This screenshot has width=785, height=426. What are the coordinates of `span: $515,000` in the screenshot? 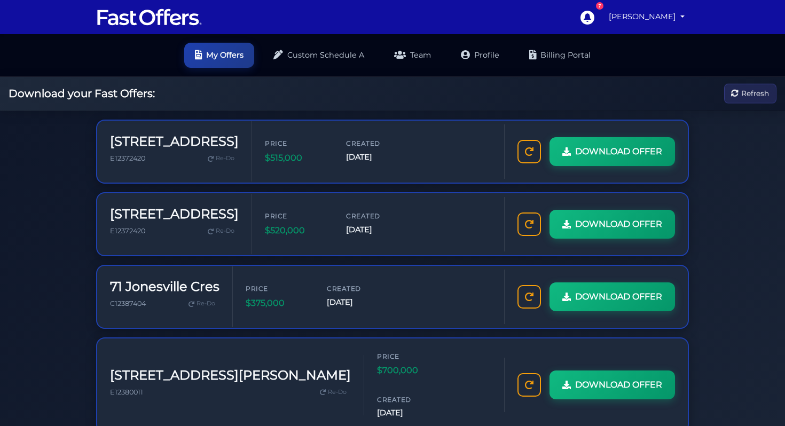 It's located at (297, 158).